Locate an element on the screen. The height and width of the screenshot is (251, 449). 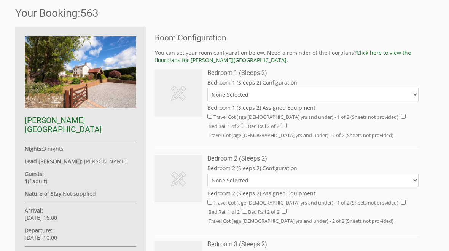
strong: 1 is located at coordinates (26, 181).